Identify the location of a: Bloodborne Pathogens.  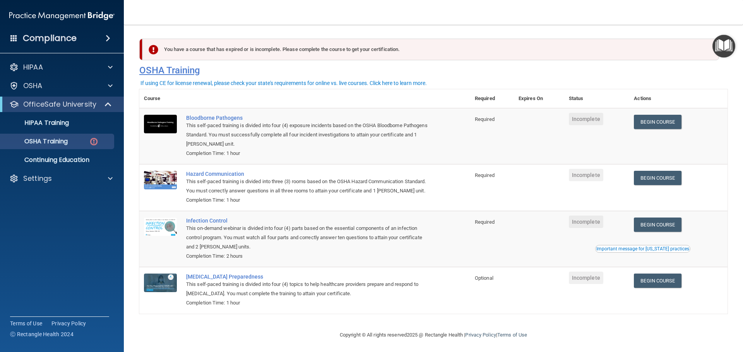
(309, 118).